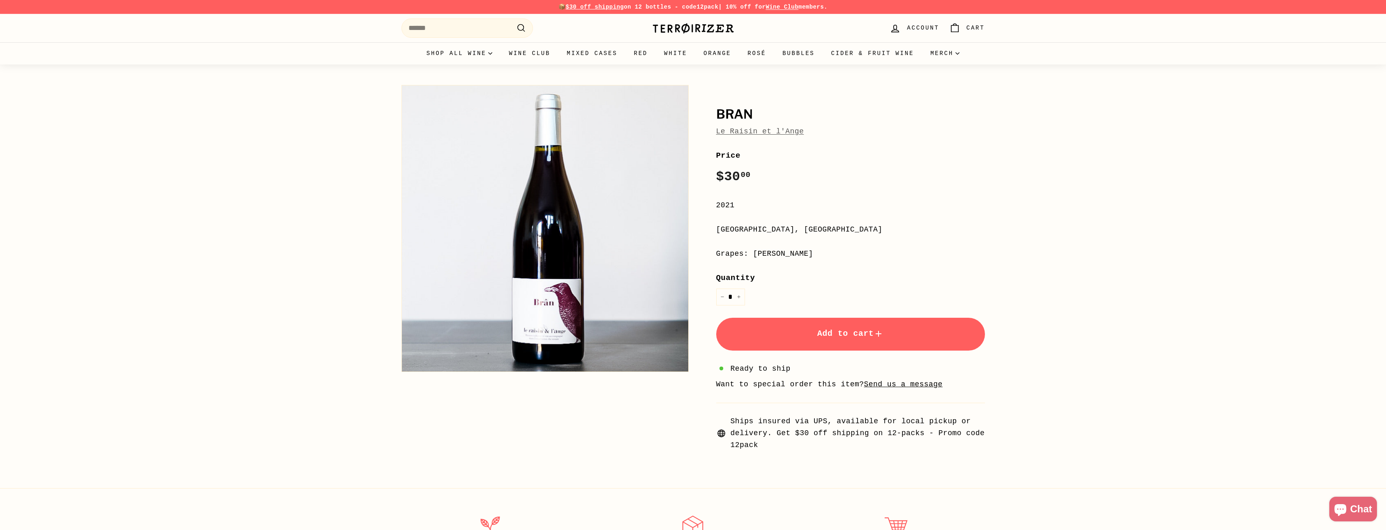 Image resolution: width=1386 pixels, height=530 pixels. Describe the element at coordinates (851, 385) in the screenshot. I see `li: Want to special order this item?` at that location.